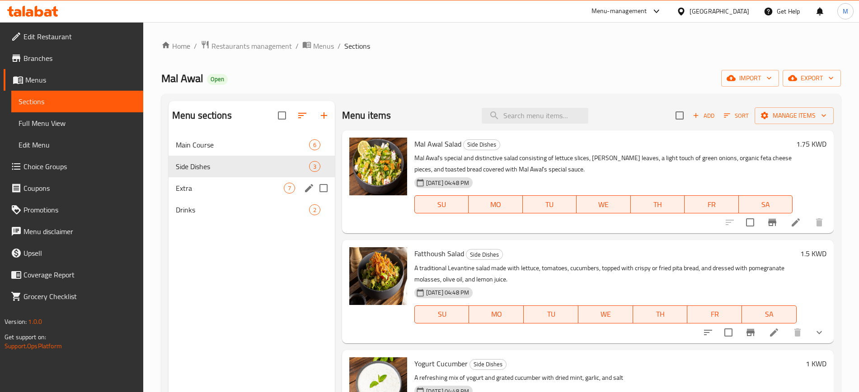  What do you see at coordinates (314, 210) in the screenshot?
I see `span: 2` at bounding box center [314, 210].